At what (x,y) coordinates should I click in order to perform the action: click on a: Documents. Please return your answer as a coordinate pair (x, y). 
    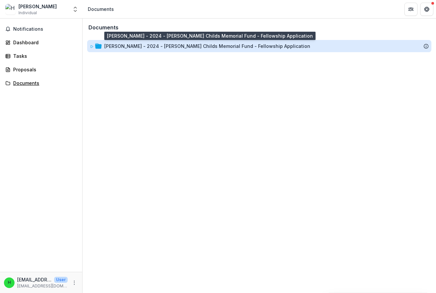
    Looking at the image, I should click on (41, 83).